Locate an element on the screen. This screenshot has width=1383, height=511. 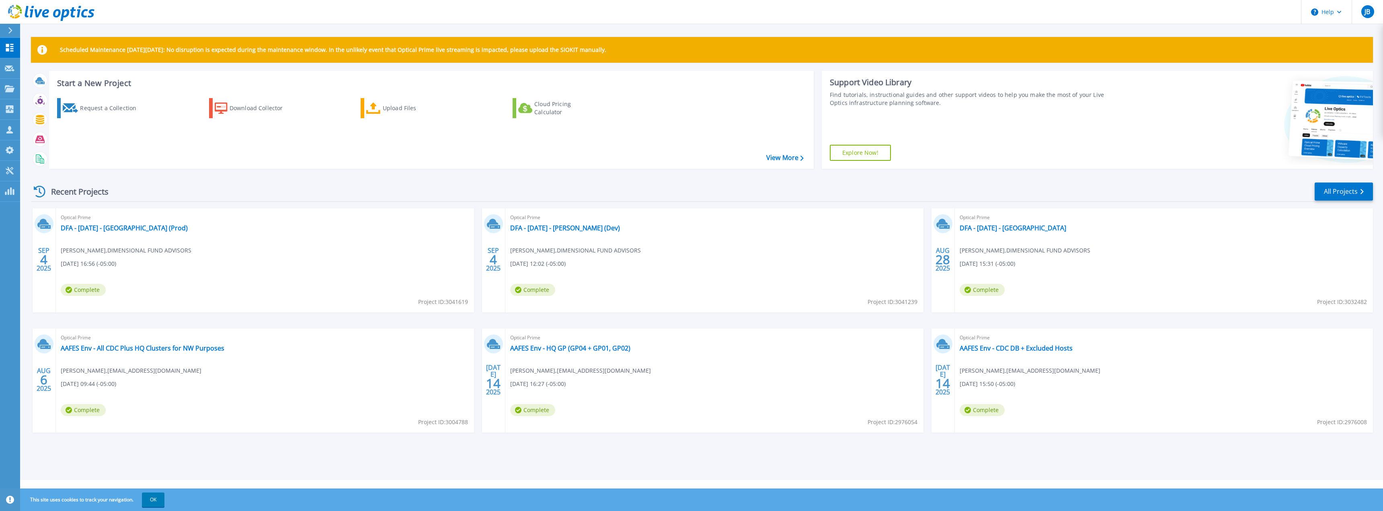
div: Cloud Pricing Calculator is located at coordinates (566, 108).